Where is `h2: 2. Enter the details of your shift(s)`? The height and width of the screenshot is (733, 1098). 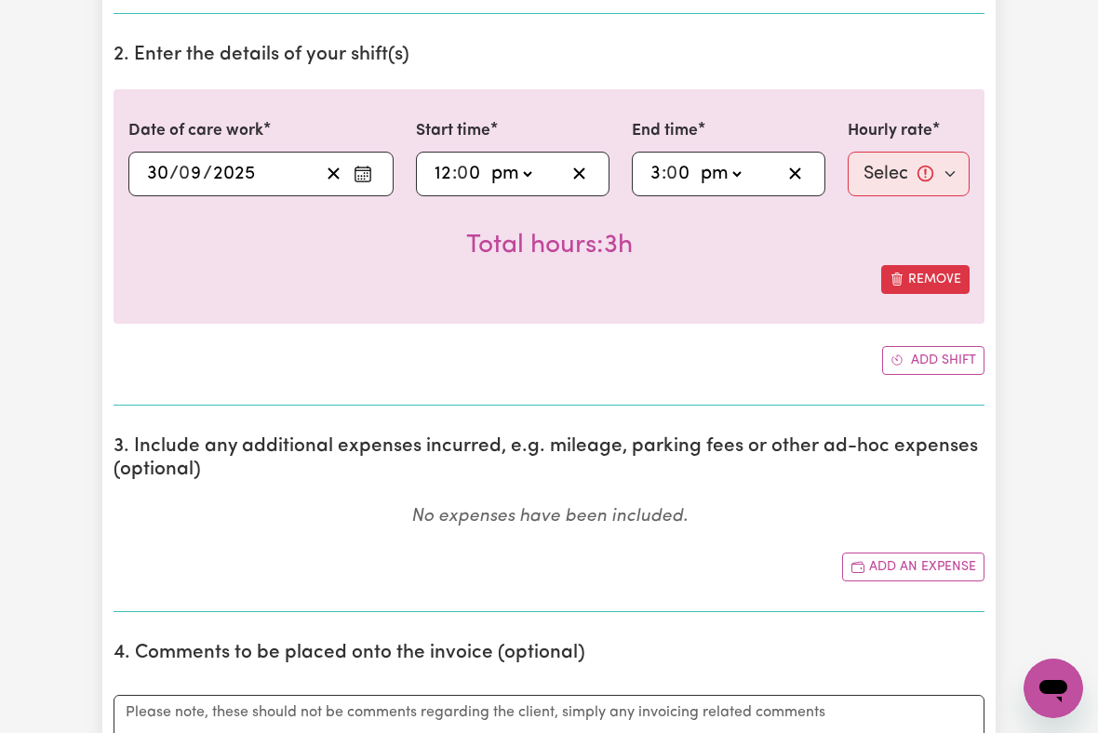 h2: 2. Enter the details of your shift(s) is located at coordinates (549, 55).